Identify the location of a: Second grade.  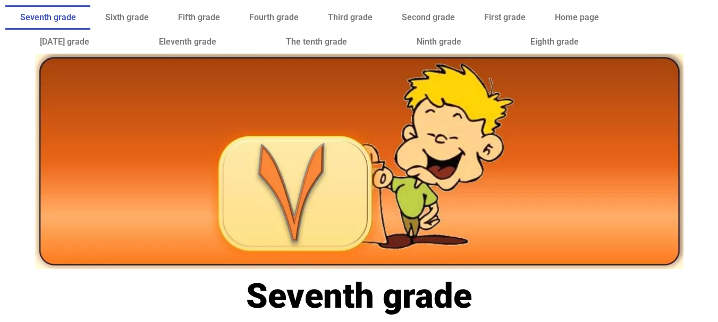
(428, 18).